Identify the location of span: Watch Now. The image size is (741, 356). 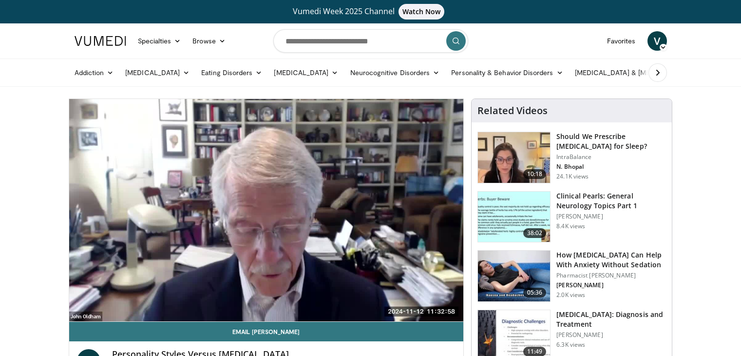
(421, 12).